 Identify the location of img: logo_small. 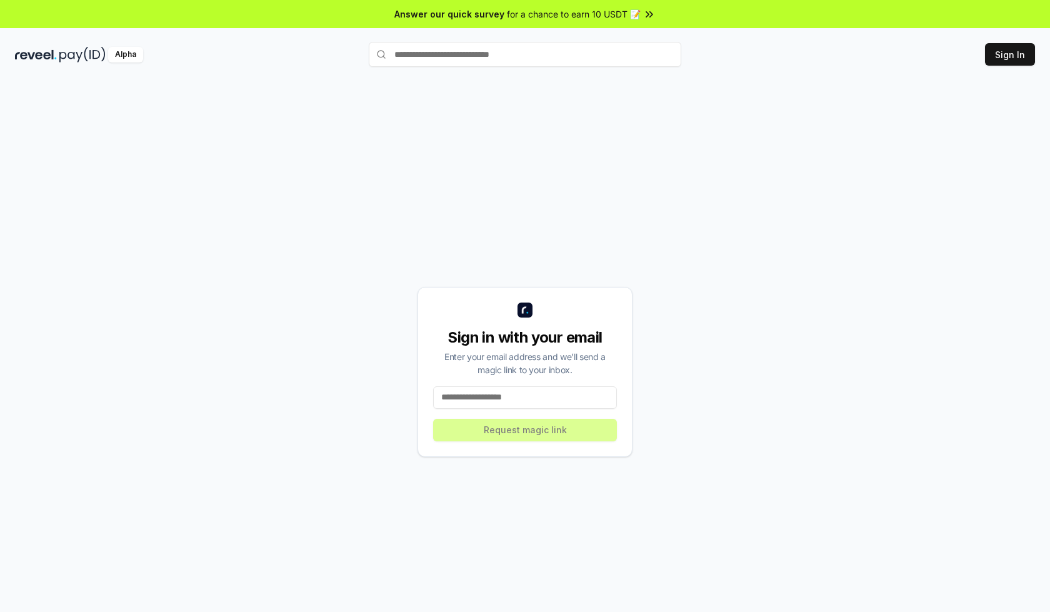
(525, 310).